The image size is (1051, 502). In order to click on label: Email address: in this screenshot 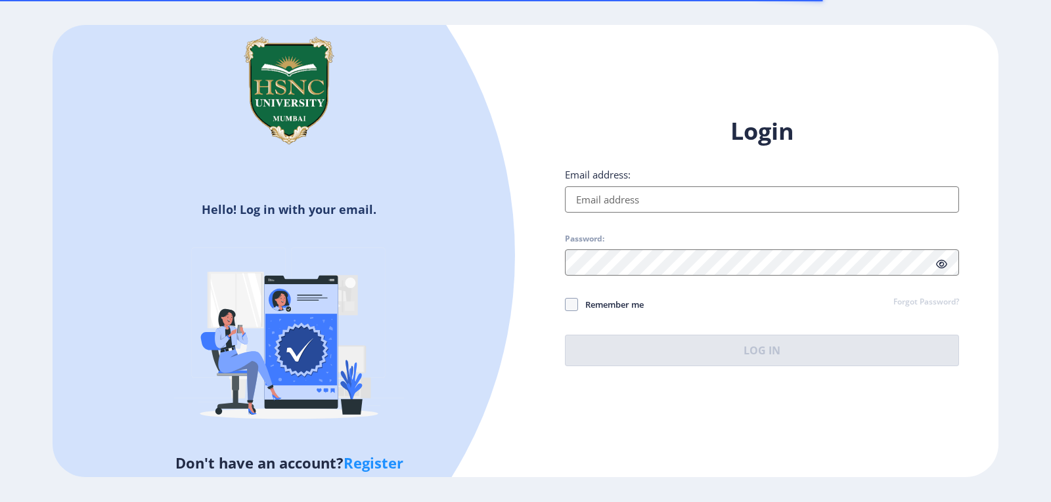, I will do `click(598, 175)`.